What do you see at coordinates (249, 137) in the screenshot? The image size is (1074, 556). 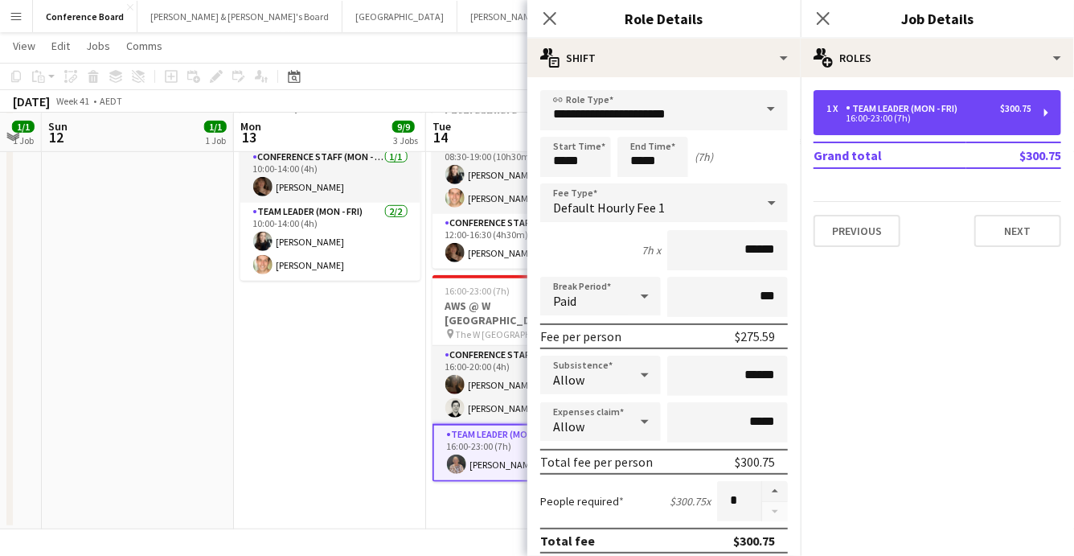 I see `span: 13` at bounding box center [249, 137].